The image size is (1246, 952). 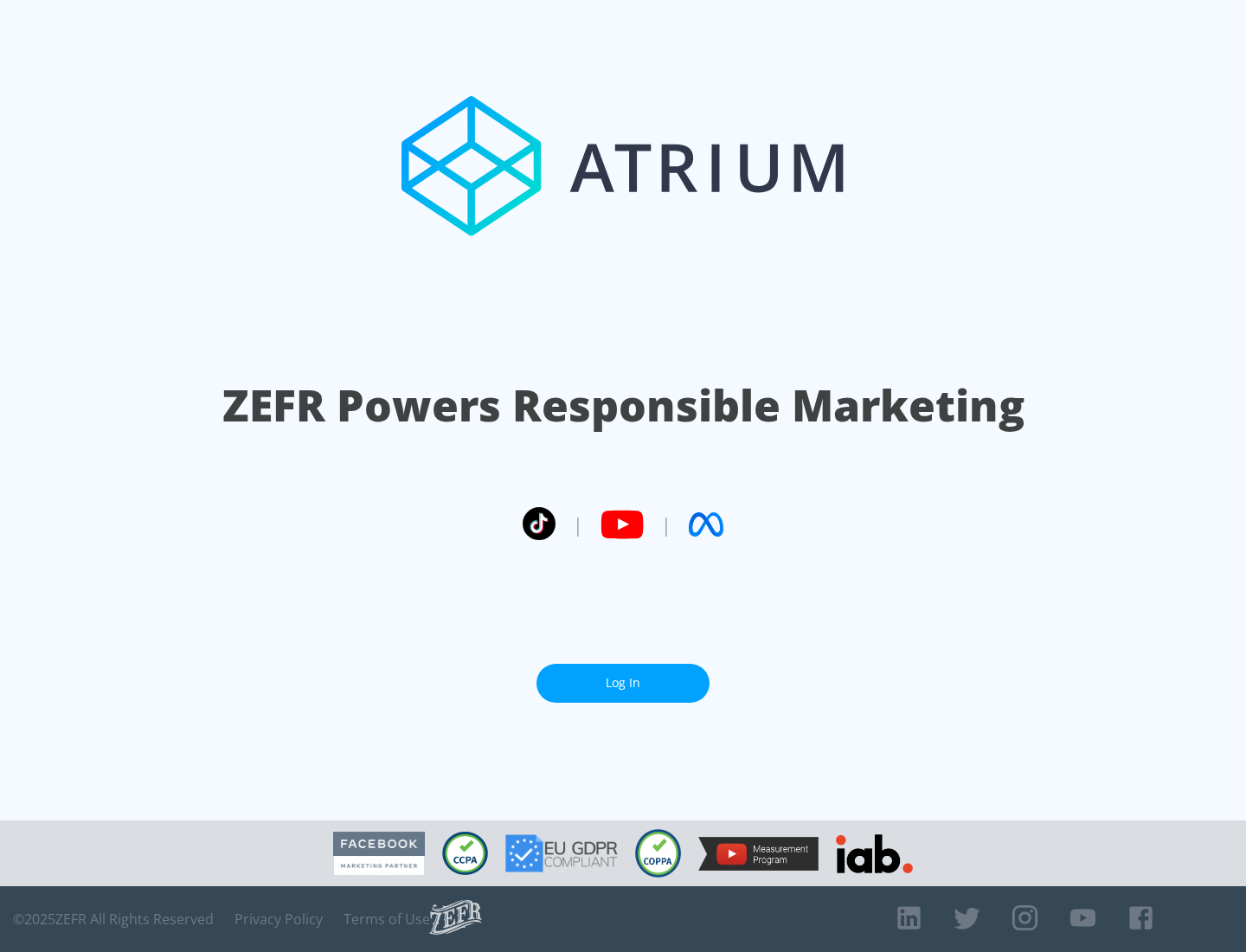 I want to click on h1: ZEFR Powers Responsible Marketing, so click(x=623, y=405).